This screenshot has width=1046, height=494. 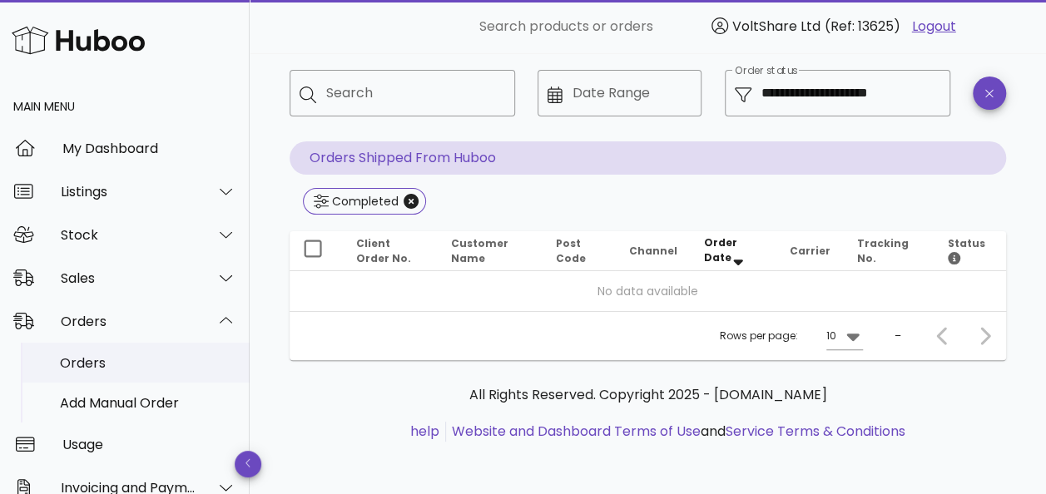 What do you see at coordinates (411, 201) in the screenshot?
I see `button: Close` at bounding box center [411, 201].